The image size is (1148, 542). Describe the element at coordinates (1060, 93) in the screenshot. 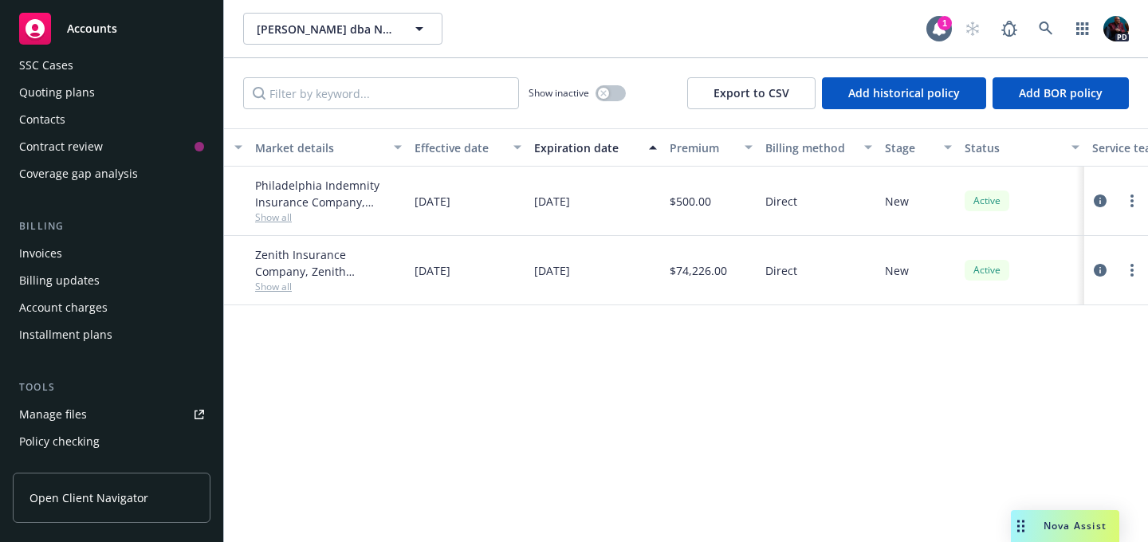

I see `button: Add BOR policy` at that location.